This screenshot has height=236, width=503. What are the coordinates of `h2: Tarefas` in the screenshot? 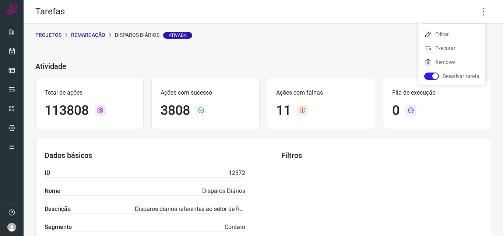 It's located at (50, 11).